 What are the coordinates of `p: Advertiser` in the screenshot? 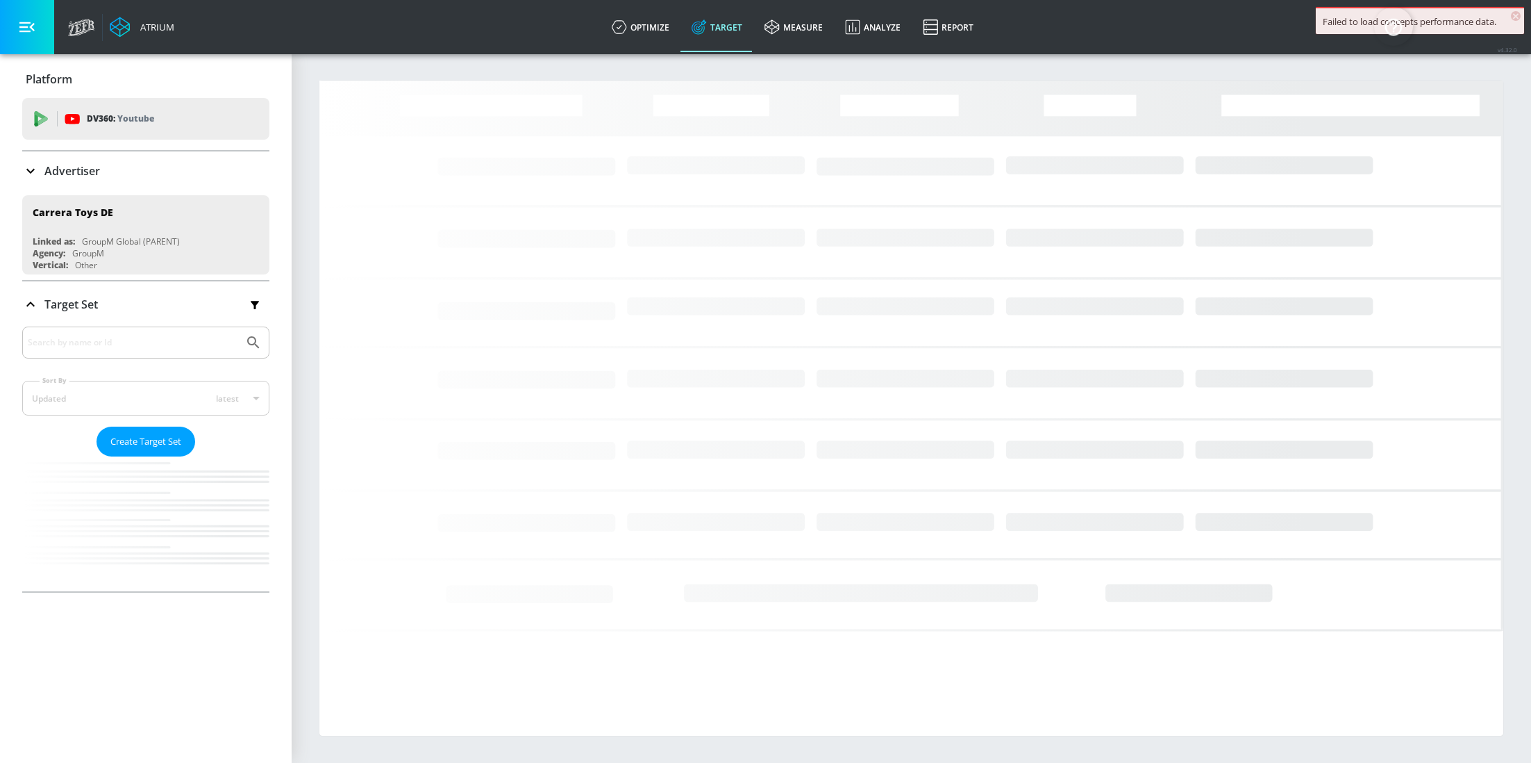 It's located at (72, 171).